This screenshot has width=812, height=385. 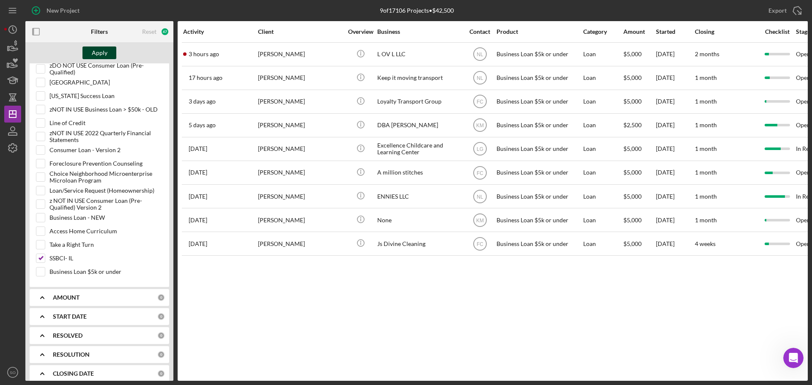 I want to click on time: 2025-08-12 16:31, so click(x=198, y=244).